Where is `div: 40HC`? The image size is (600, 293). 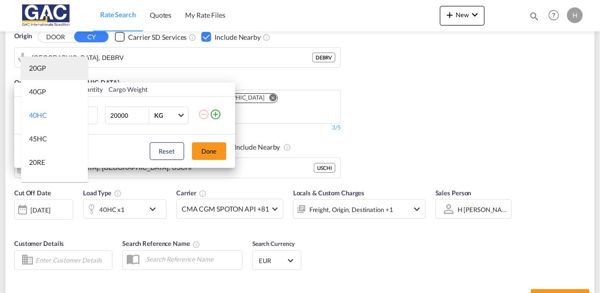 div: 40HC is located at coordinates (38, 115).